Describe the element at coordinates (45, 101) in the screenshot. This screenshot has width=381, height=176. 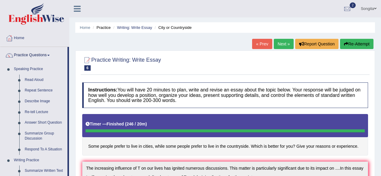
I see `a: Describe Image` at that location.